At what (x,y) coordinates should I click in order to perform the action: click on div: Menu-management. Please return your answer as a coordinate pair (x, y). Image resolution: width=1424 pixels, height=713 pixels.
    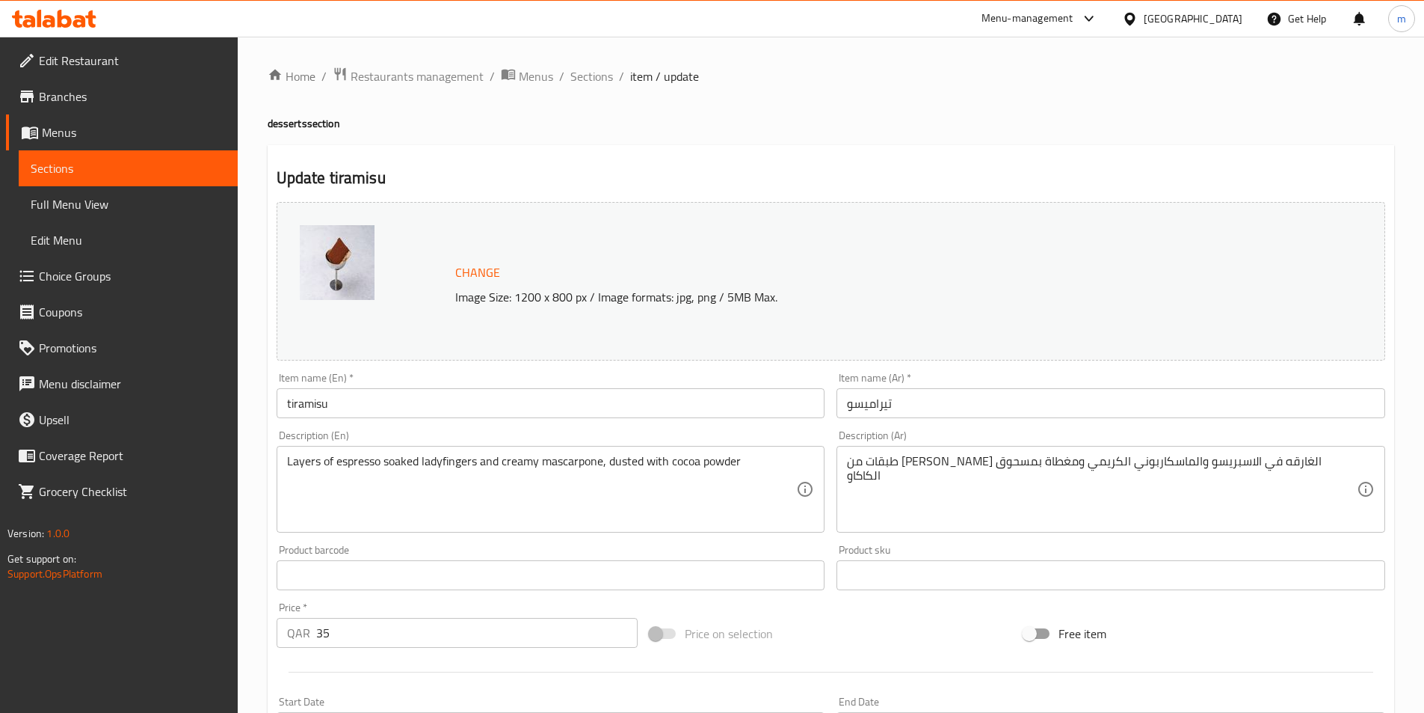
    Looking at the image, I should click on (1027, 19).